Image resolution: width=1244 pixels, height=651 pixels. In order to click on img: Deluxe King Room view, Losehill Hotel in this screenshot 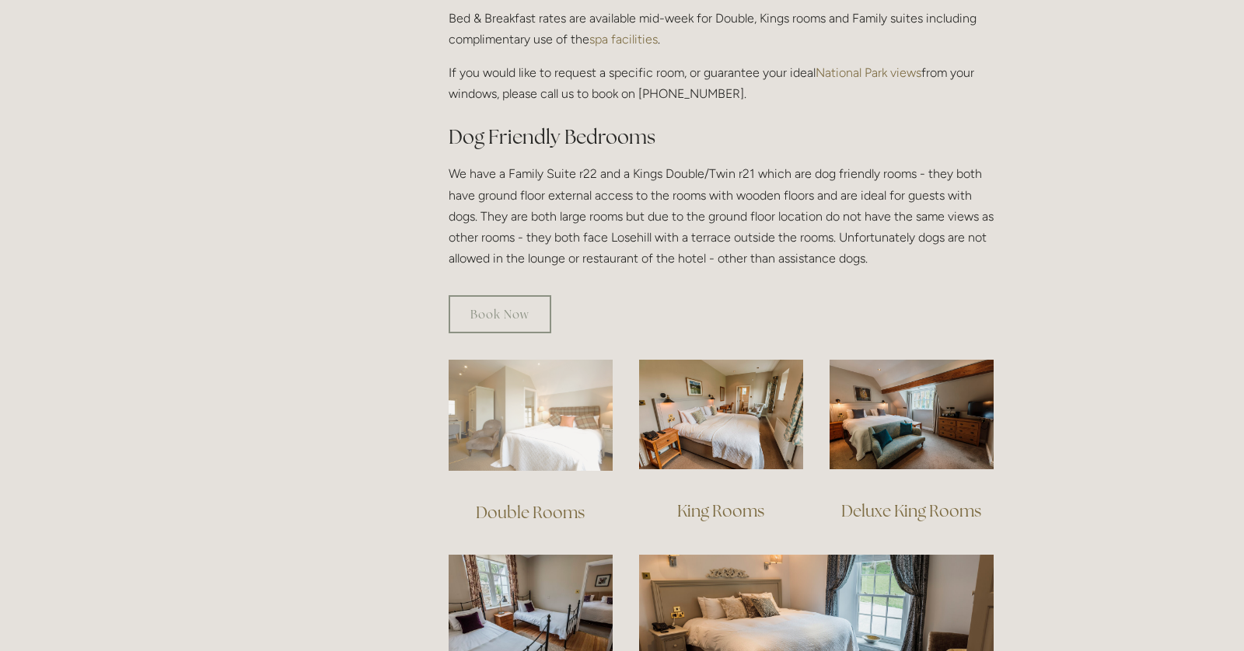, I will do `click(911, 414)`.